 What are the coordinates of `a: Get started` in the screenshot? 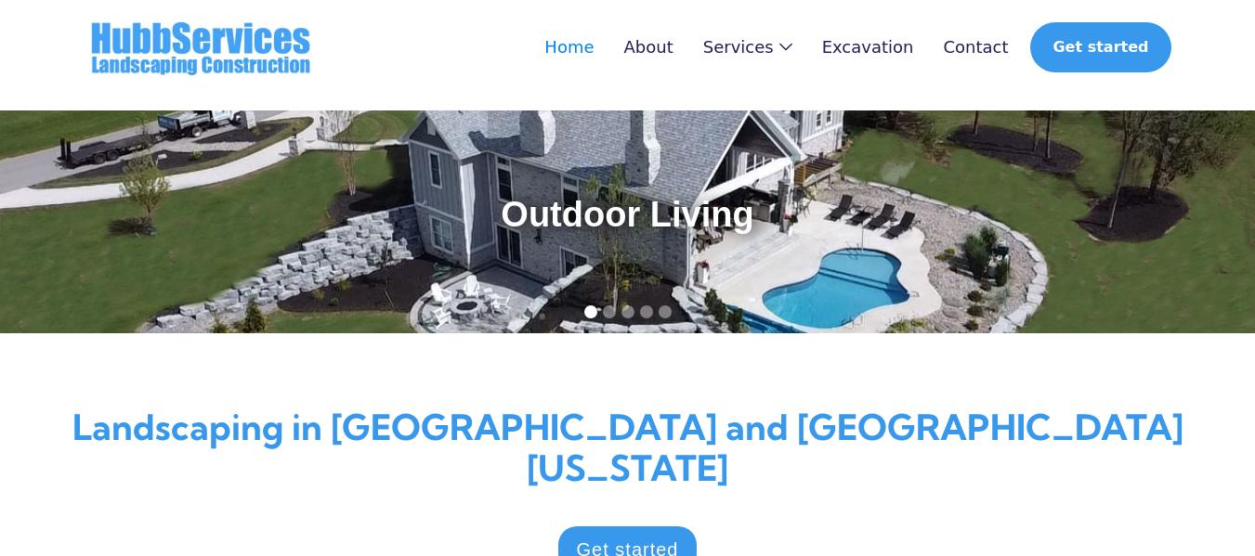 It's located at (1100, 47).